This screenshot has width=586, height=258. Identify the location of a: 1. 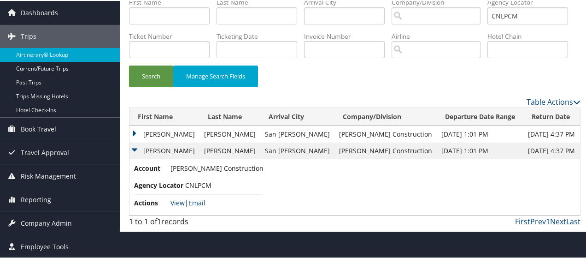
(548, 220).